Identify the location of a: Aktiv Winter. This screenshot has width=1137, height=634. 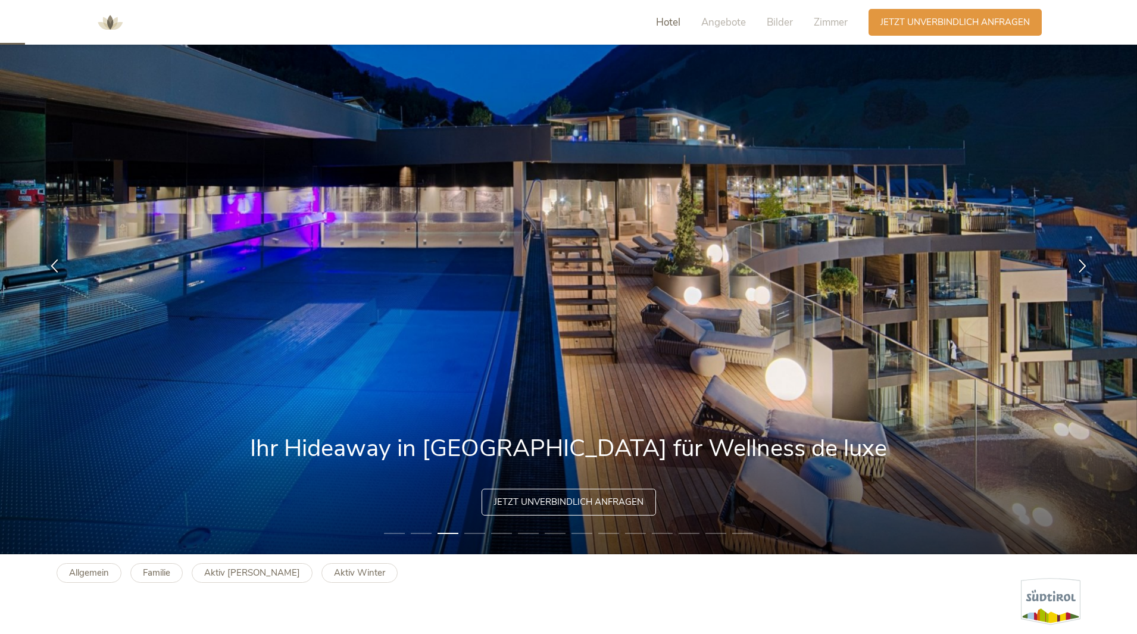
(360, 573).